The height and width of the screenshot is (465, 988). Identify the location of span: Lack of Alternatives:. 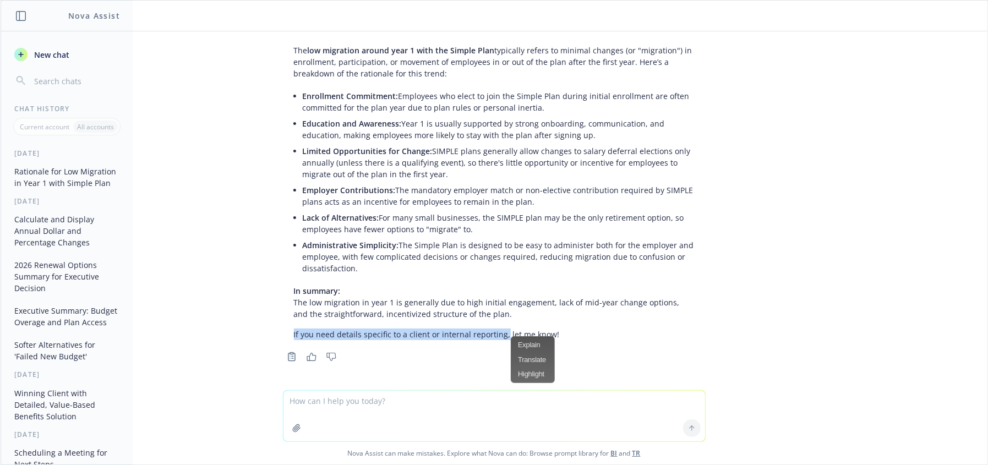
(341, 217).